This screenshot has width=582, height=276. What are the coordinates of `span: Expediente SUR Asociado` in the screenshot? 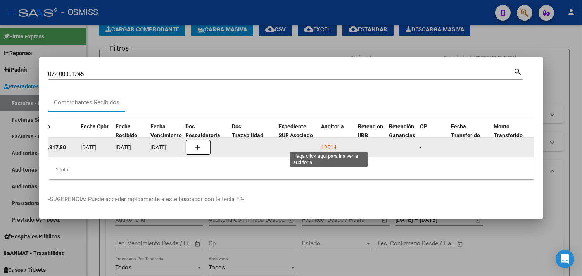 It's located at (296, 131).